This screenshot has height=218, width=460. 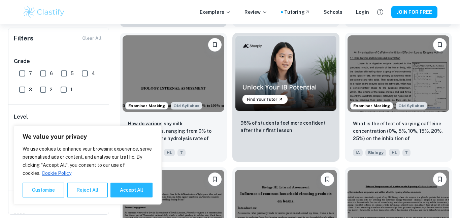 I want to click on span: 4, so click(x=93, y=73).